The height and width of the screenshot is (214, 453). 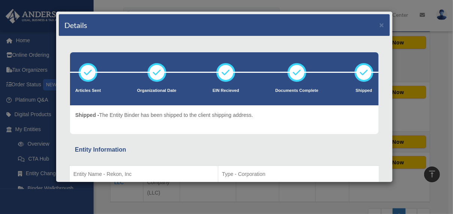 I want to click on h4: Details, so click(x=76, y=25).